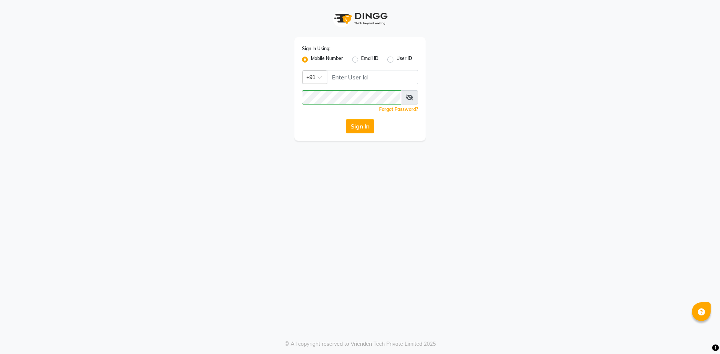 This screenshot has width=720, height=354. Describe the element at coordinates (370, 60) in the screenshot. I see `label: Email ID` at that location.